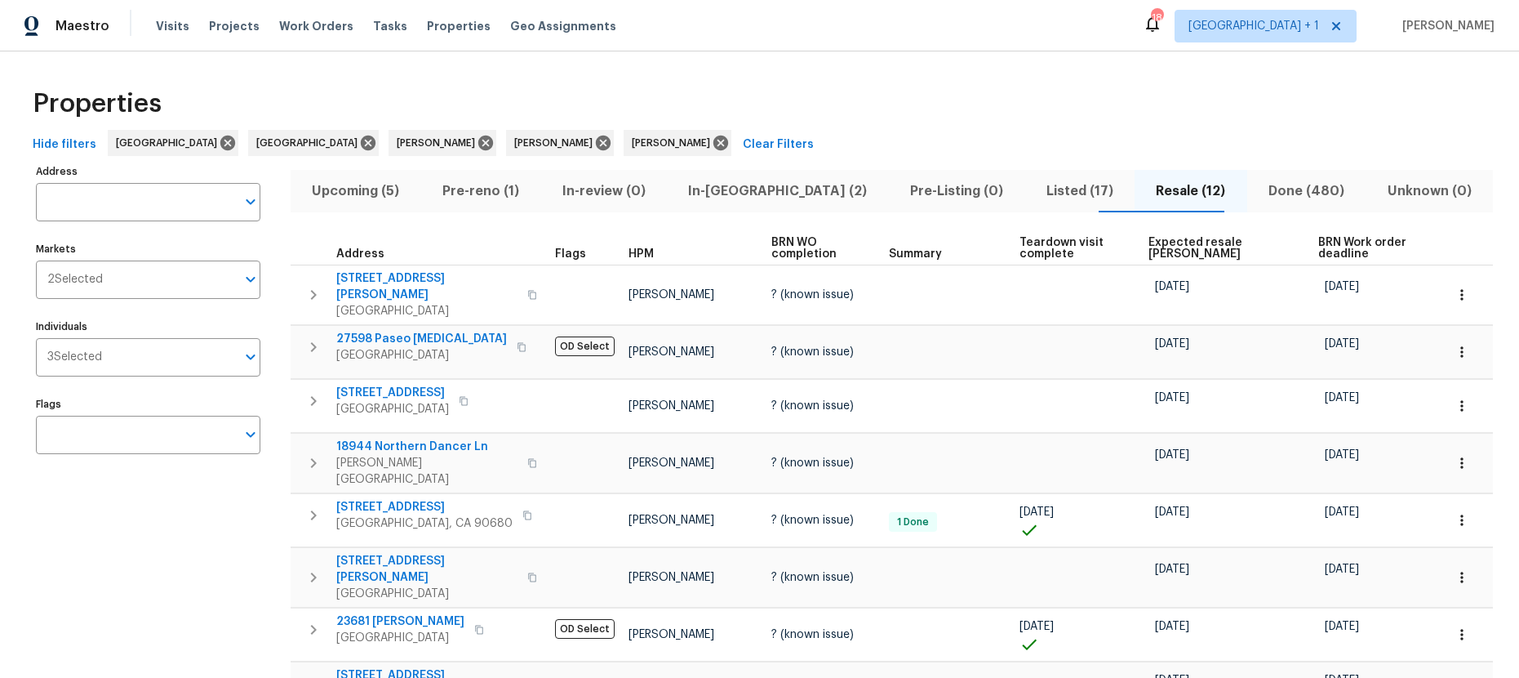 Image resolution: width=1519 pixels, height=678 pixels. Describe the element at coordinates (64, 145) in the screenshot. I see `button: Hide filters` at that location.